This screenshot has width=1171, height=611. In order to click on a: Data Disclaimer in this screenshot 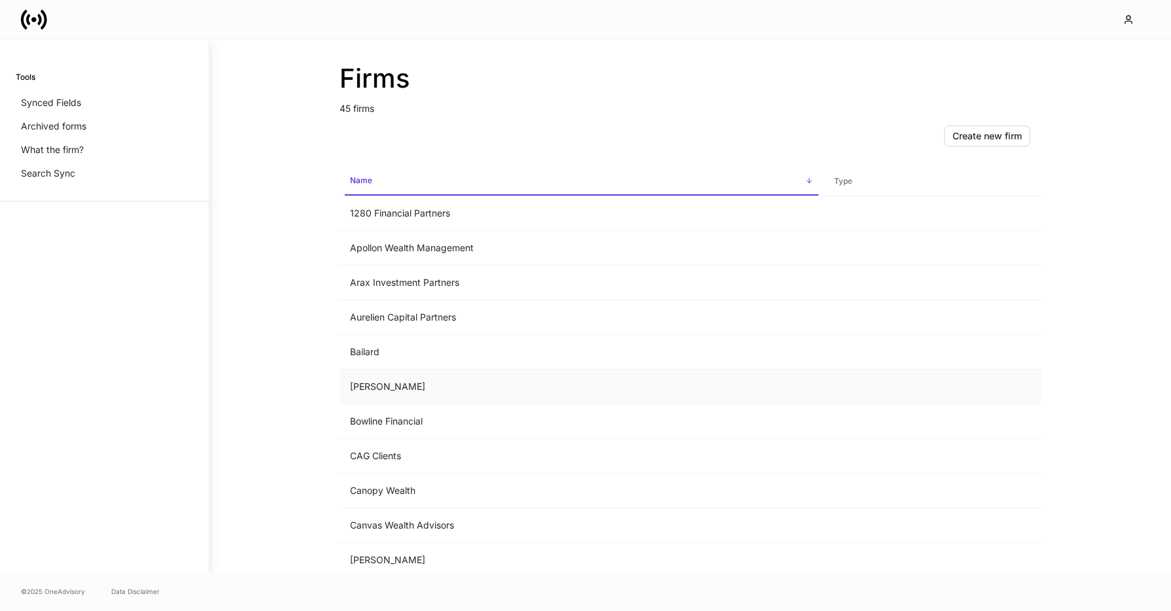, I will do `click(135, 591)`.